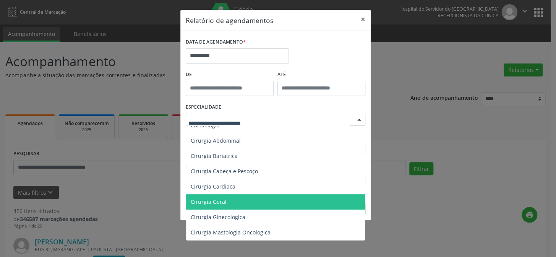 Image resolution: width=556 pixels, height=257 pixels. What do you see at coordinates (218, 217) in the screenshot?
I see `span: Cirurgia Ginecologica` at bounding box center [218, 217].